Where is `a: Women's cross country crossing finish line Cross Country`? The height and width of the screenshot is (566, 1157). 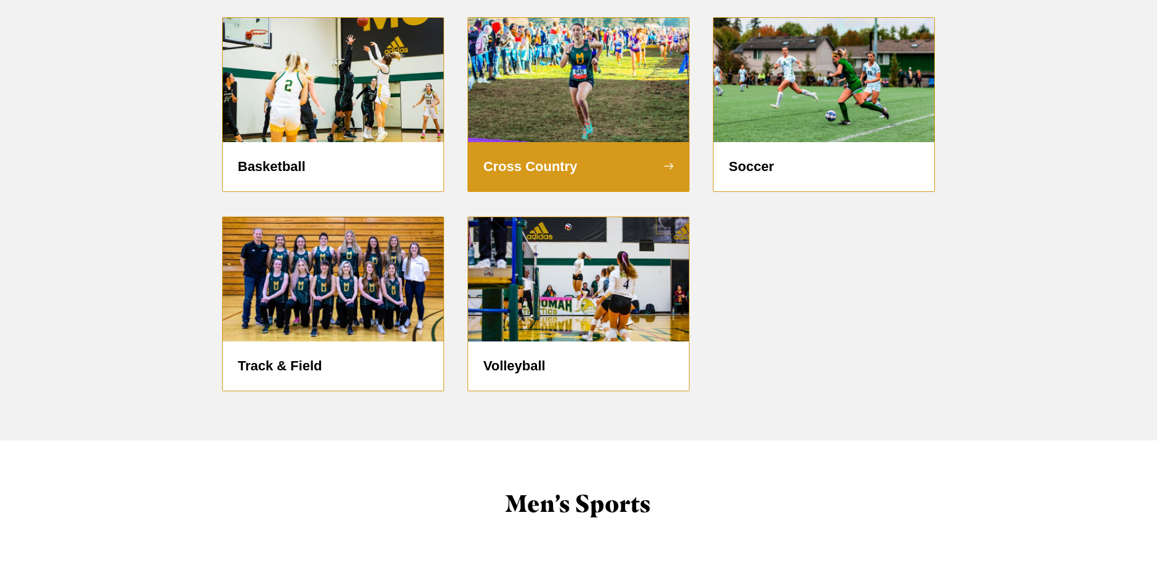 a: Women's cross country crossing finish line Cross Country is located at coordinates (579, 105).